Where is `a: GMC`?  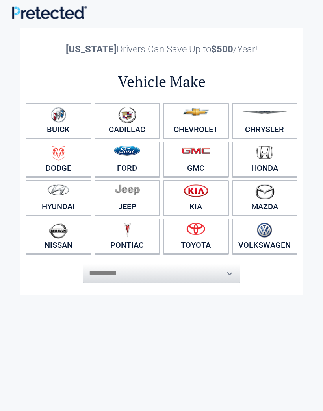 a: GMC is located at coordinates (196, 159).